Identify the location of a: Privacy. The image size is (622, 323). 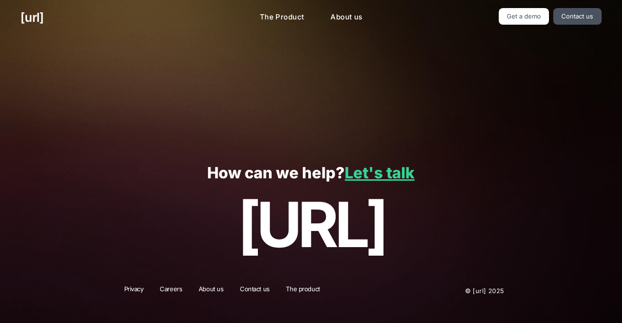
(134, 291).